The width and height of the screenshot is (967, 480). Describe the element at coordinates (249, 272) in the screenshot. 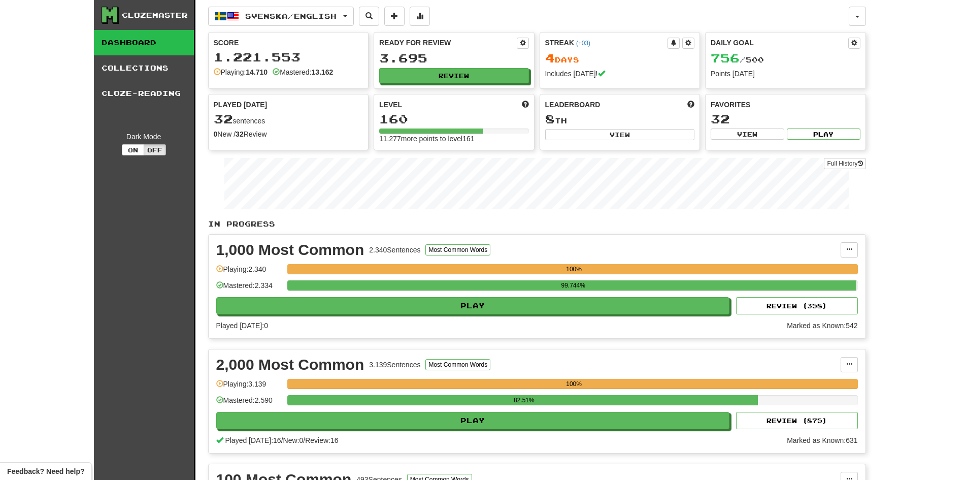

I see `div: Playing: 2.340` at that location.